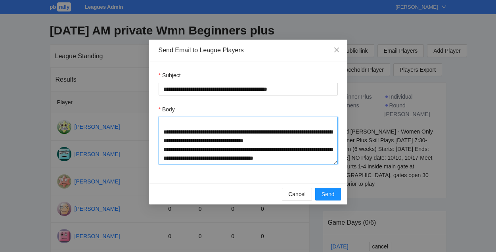 The image size is (496, 252). What do you see at coordinates (336, 50) in the screenshot?
I see `span: close` at bounding box center [336, 50].